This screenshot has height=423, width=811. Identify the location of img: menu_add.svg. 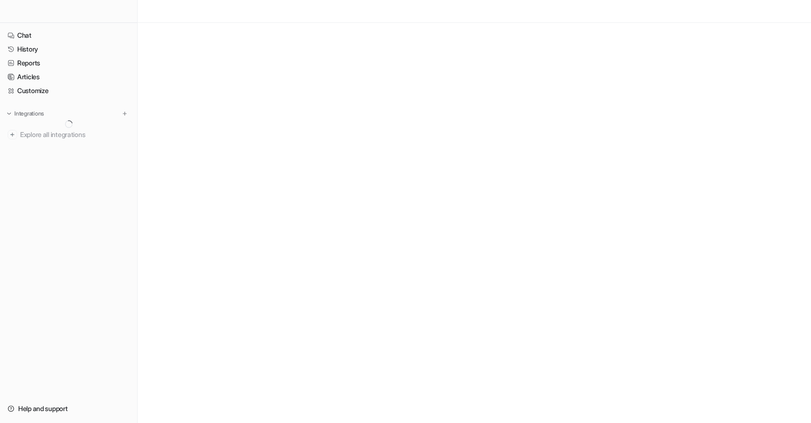
(125, 114).